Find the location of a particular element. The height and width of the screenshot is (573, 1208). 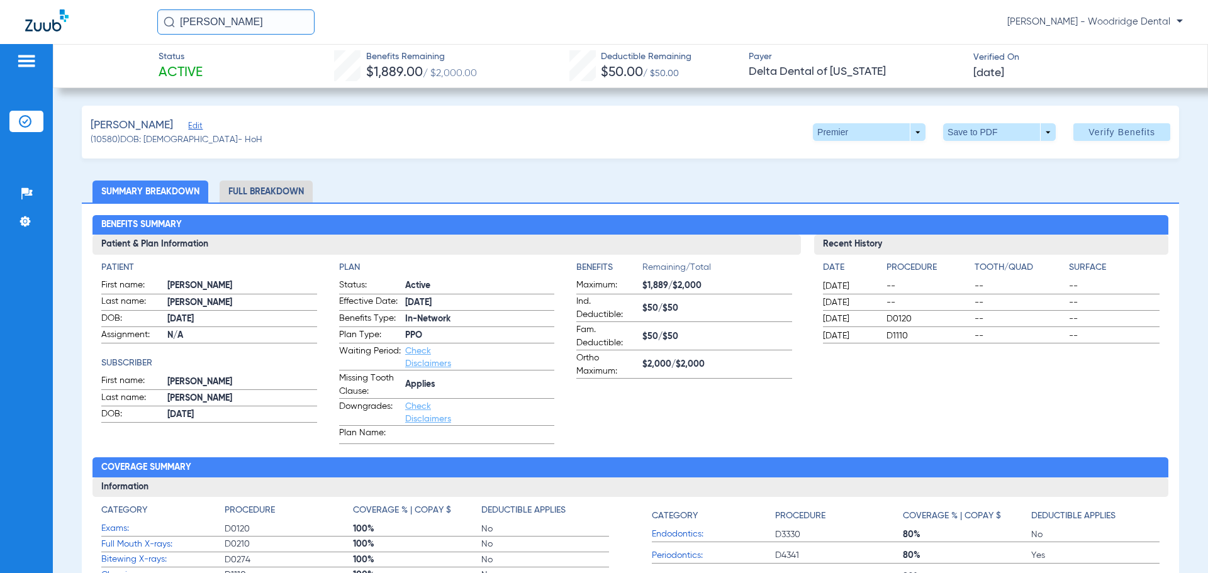

app-breakdown-title: Date is located at coordinates (849, 270).